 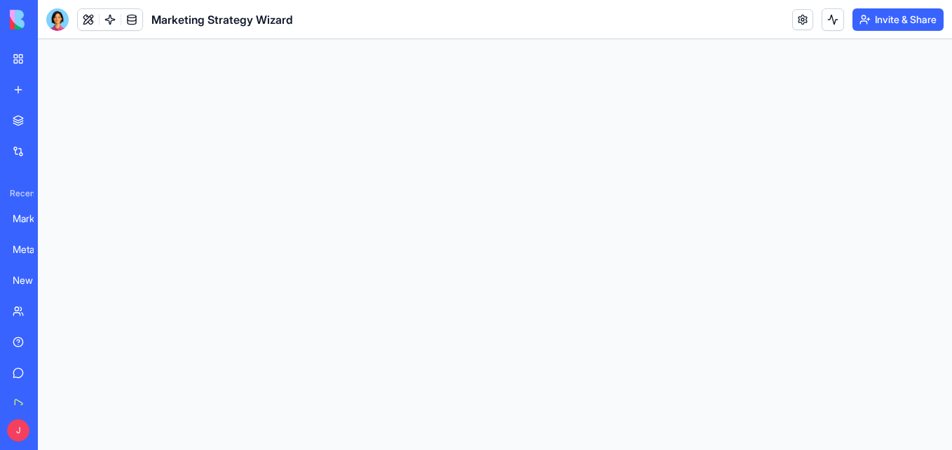 I want to click on span: J, so click(x=18, y=431).